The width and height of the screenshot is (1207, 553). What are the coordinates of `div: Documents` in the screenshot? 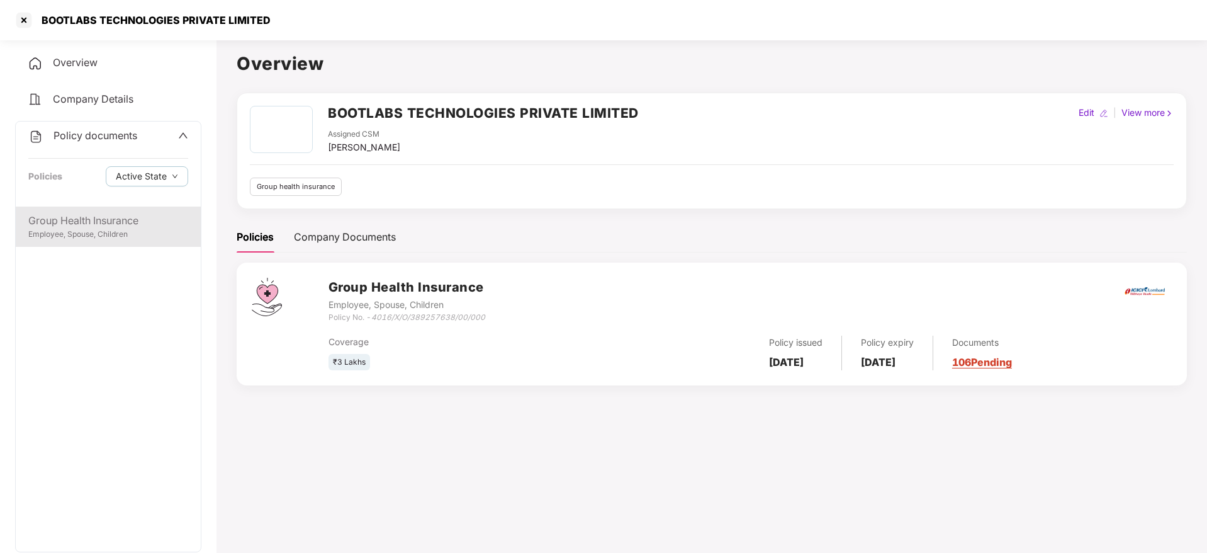 It's located at (982, 342).